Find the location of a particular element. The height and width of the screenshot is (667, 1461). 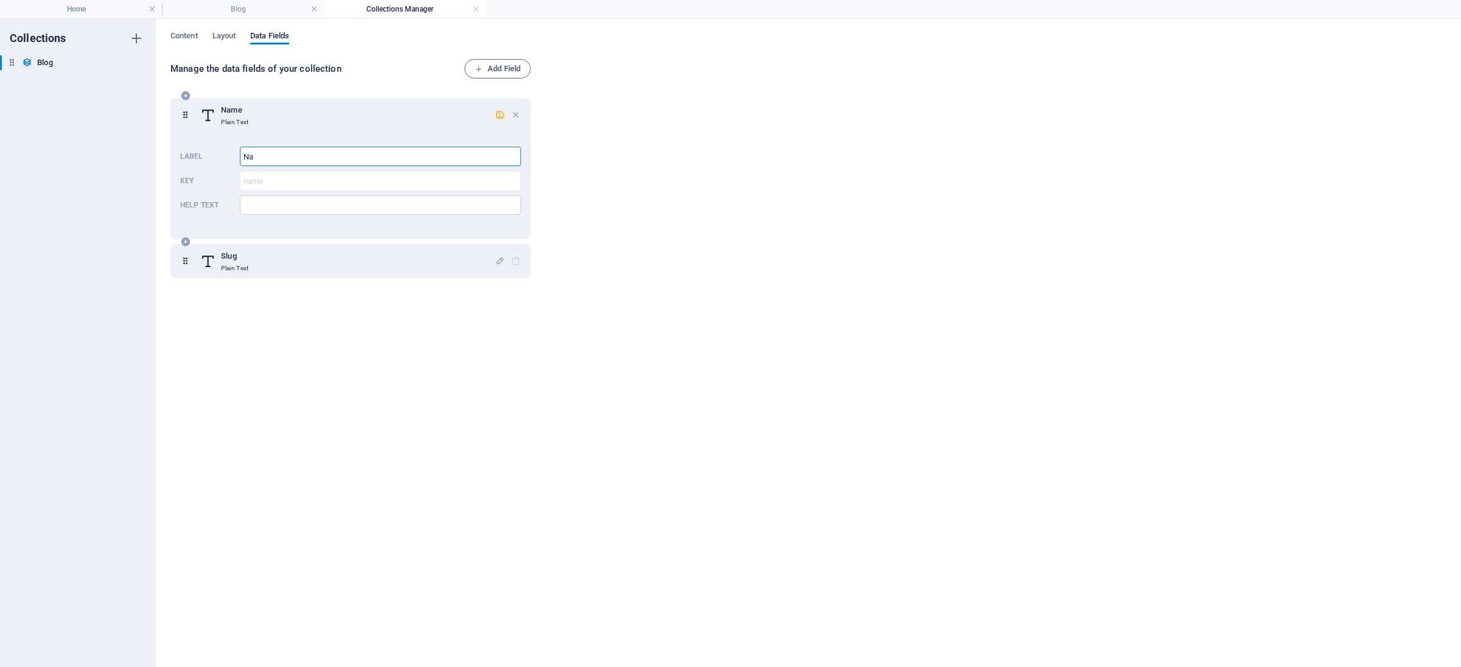

div: Help text is located at coordinates (381, 205).